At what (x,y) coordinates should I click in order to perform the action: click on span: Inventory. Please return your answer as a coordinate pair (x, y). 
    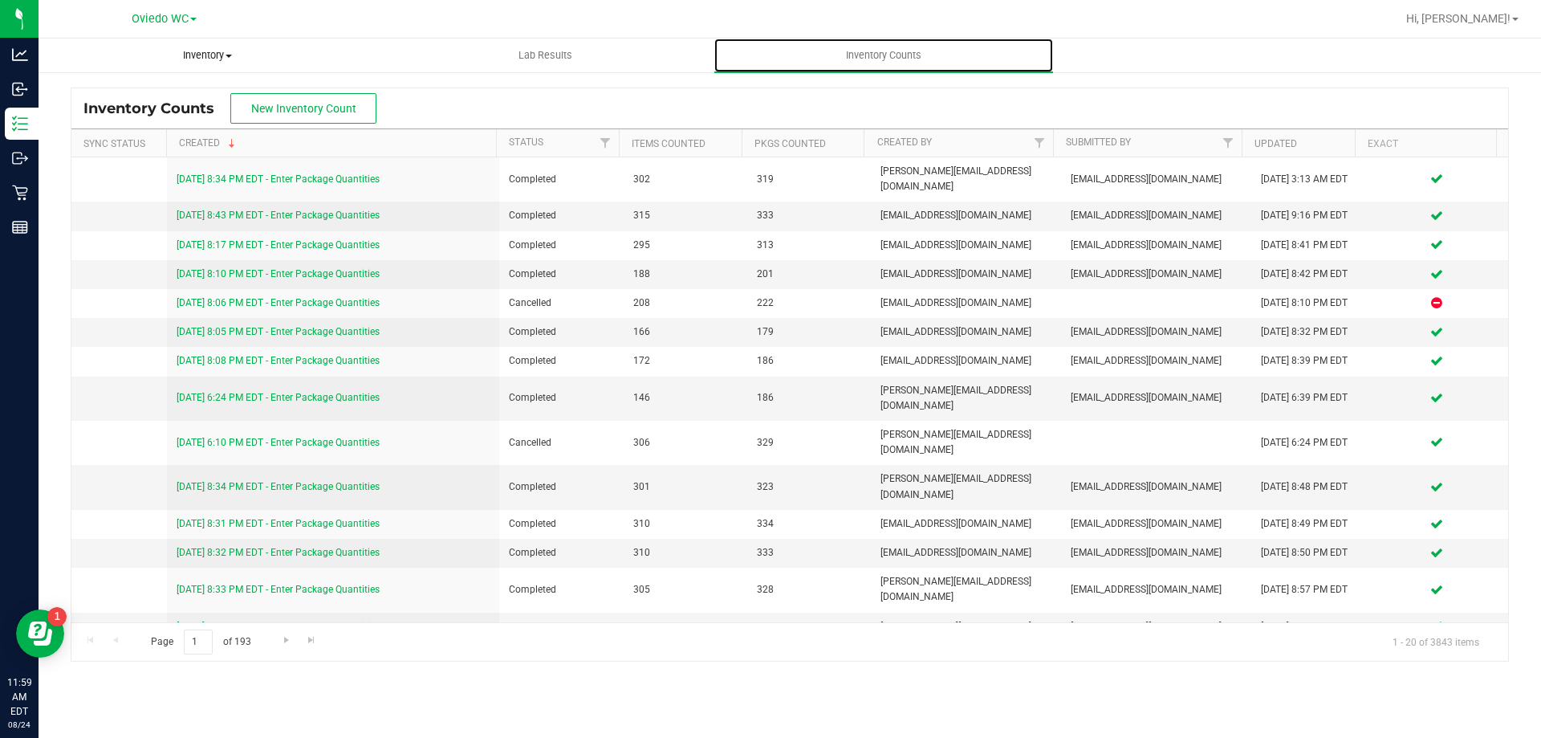
    Looking at the image, I should click on (207, 55).